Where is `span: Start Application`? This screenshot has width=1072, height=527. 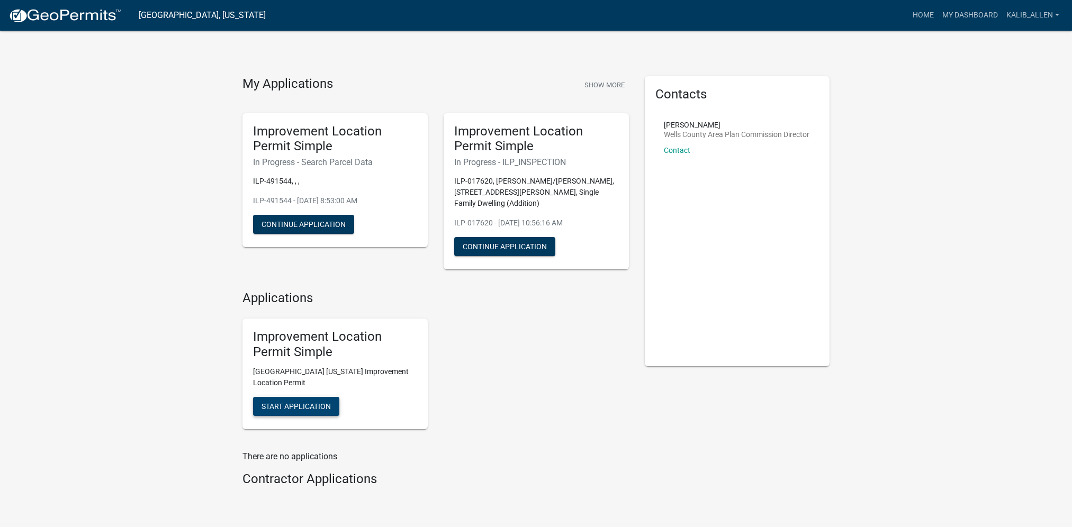
span: Start Application is located at coordinates (296, 406).